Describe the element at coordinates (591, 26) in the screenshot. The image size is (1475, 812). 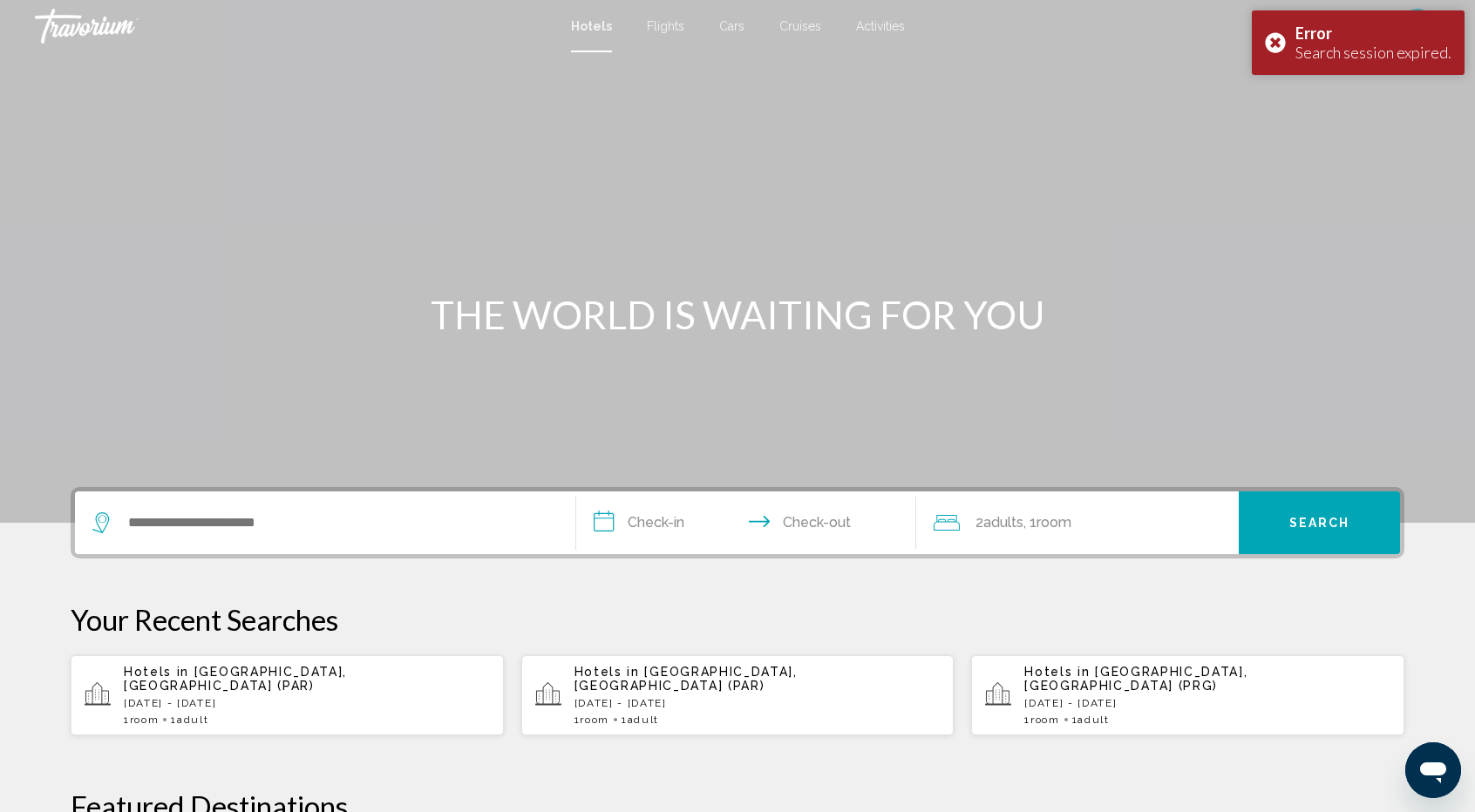
I see `a: Hotels` at that location.